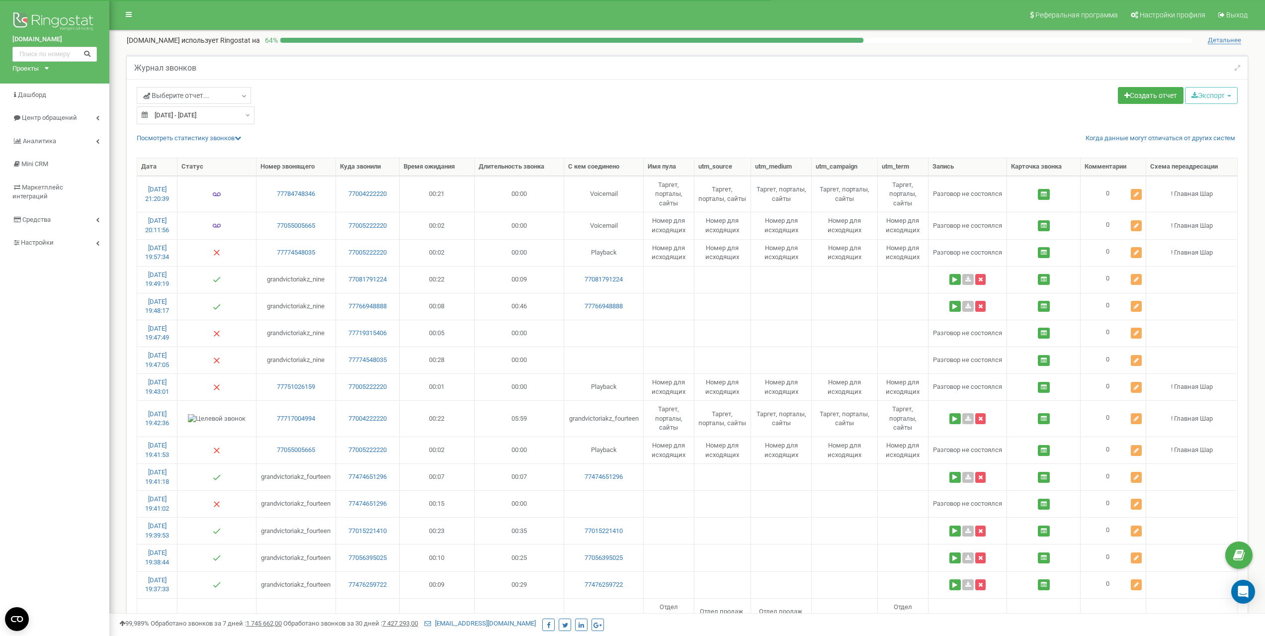 This screenshot has height=636, width=1265. What do you see at coordinates (968, 167) in the screenshot?
I see `th: Запись` at bounding box center [968, 167].